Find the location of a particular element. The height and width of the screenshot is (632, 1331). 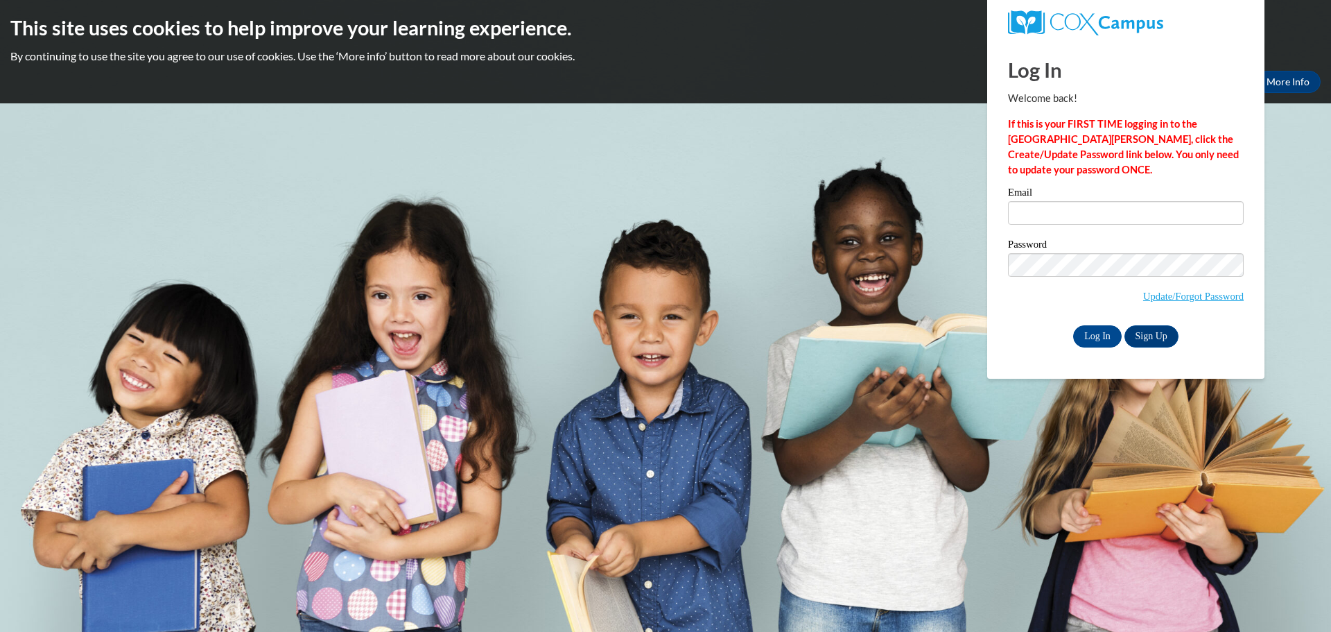

h2: This site uses cookies to help improve your learning experience. is located at coordinates (666, 28).